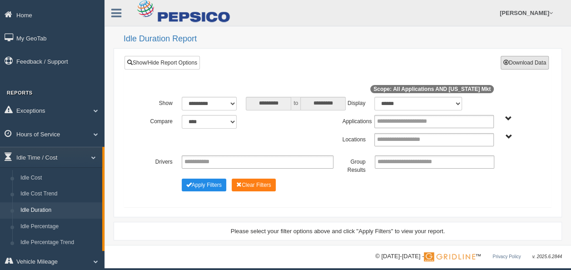  Describe the element at coordinates (161, 161) in the screenshot. I see `label: Drivers` at that location.